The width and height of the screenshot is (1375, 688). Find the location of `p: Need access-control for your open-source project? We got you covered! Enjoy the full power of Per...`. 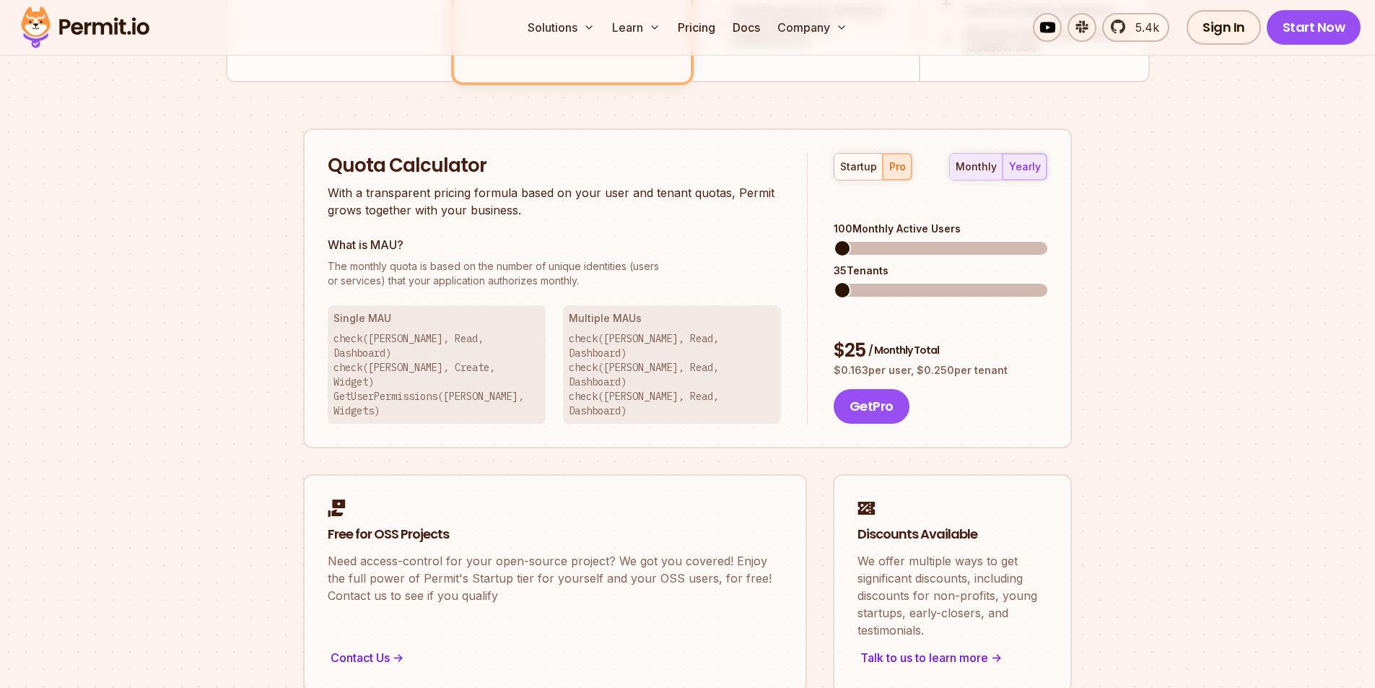

p: Need access-control for your open-source project? We got you covered! Enjoy the full power of Per... is located at coordinates (555, 578).